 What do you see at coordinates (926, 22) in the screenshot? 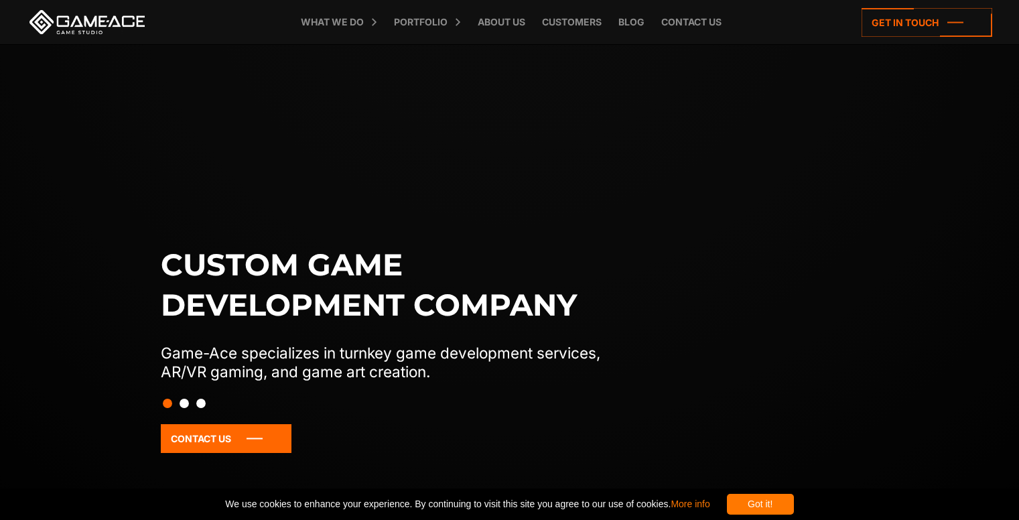
I see `a: Get in touch` at bounding box center [926, 22].